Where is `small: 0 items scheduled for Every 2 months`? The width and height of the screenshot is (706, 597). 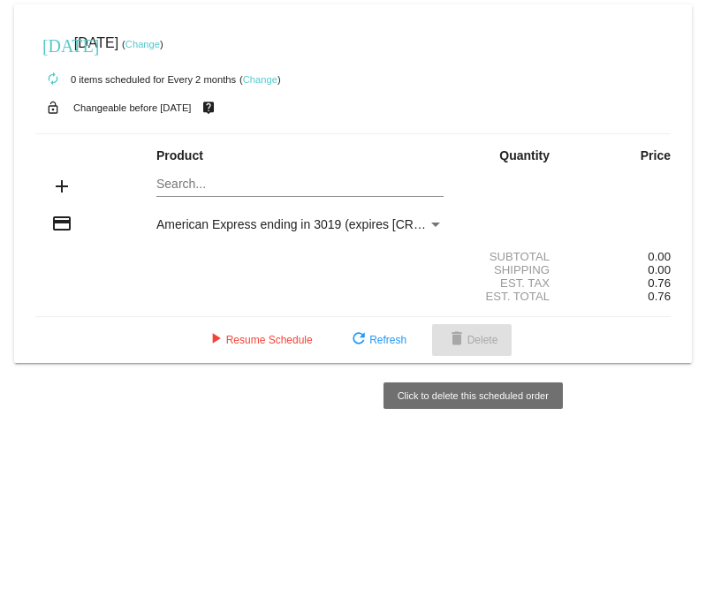
small: 0 items scheduled for Every 2 months is located at coordinates (135, 79).